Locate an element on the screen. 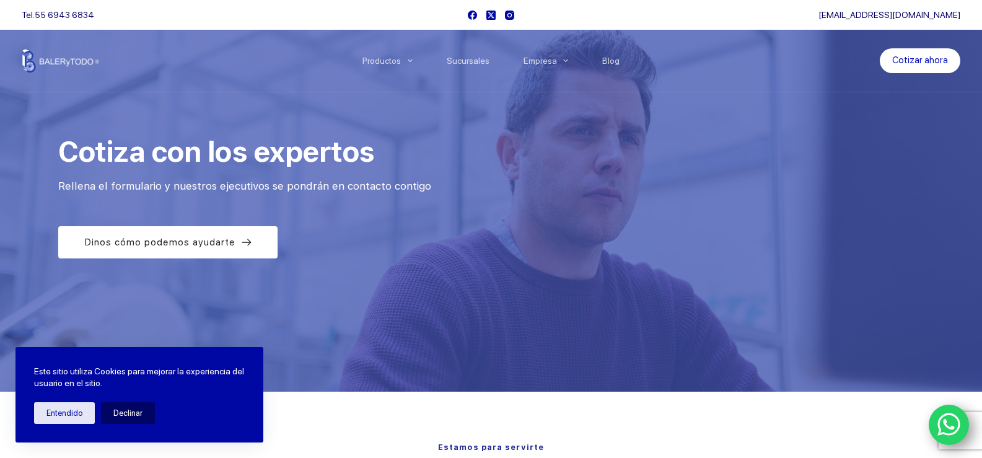 The height and width of the screenshot is (458, 982). span: Cotiza con los expertos is located at coordinates (216, 151).